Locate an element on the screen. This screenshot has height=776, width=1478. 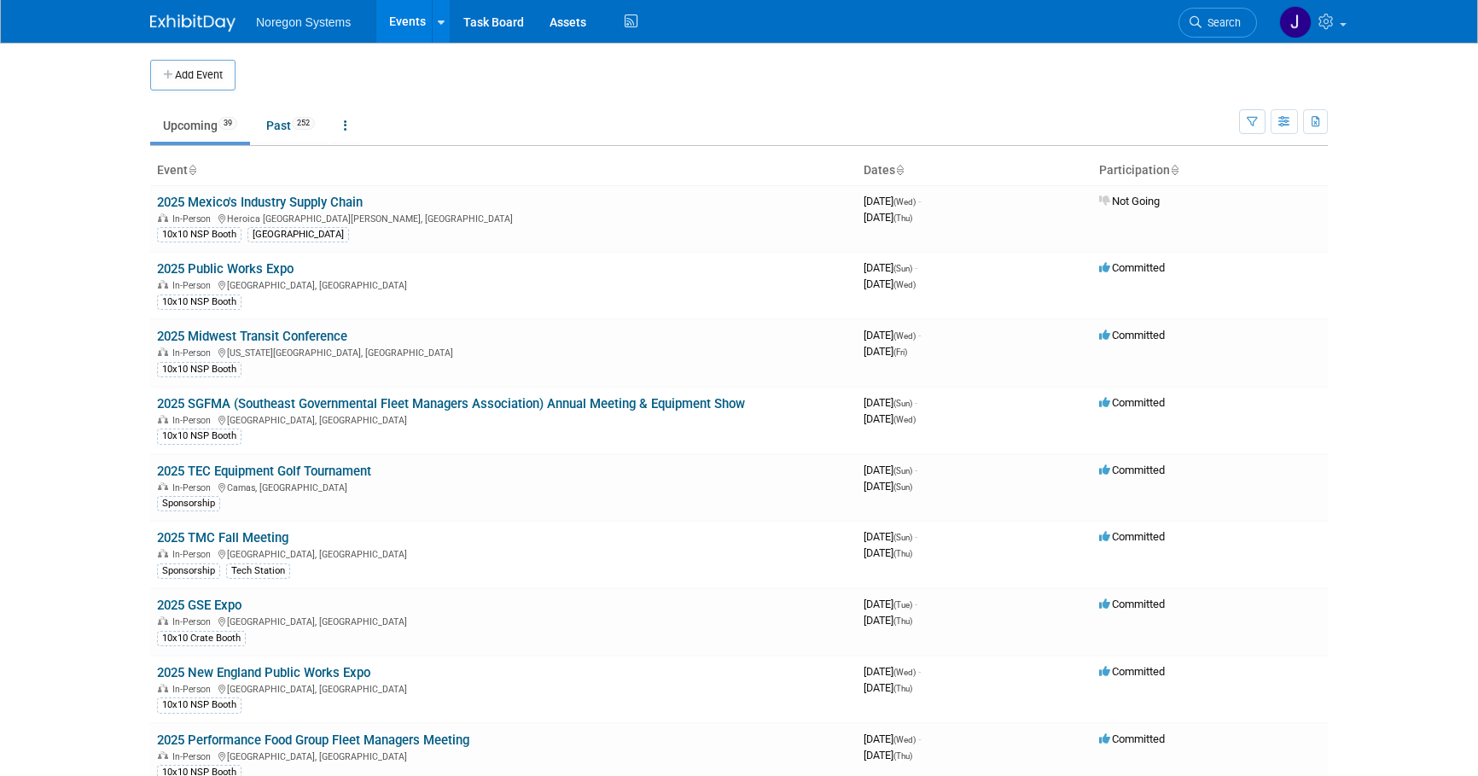
div: Tech Station is located at coordinates (258, 571).